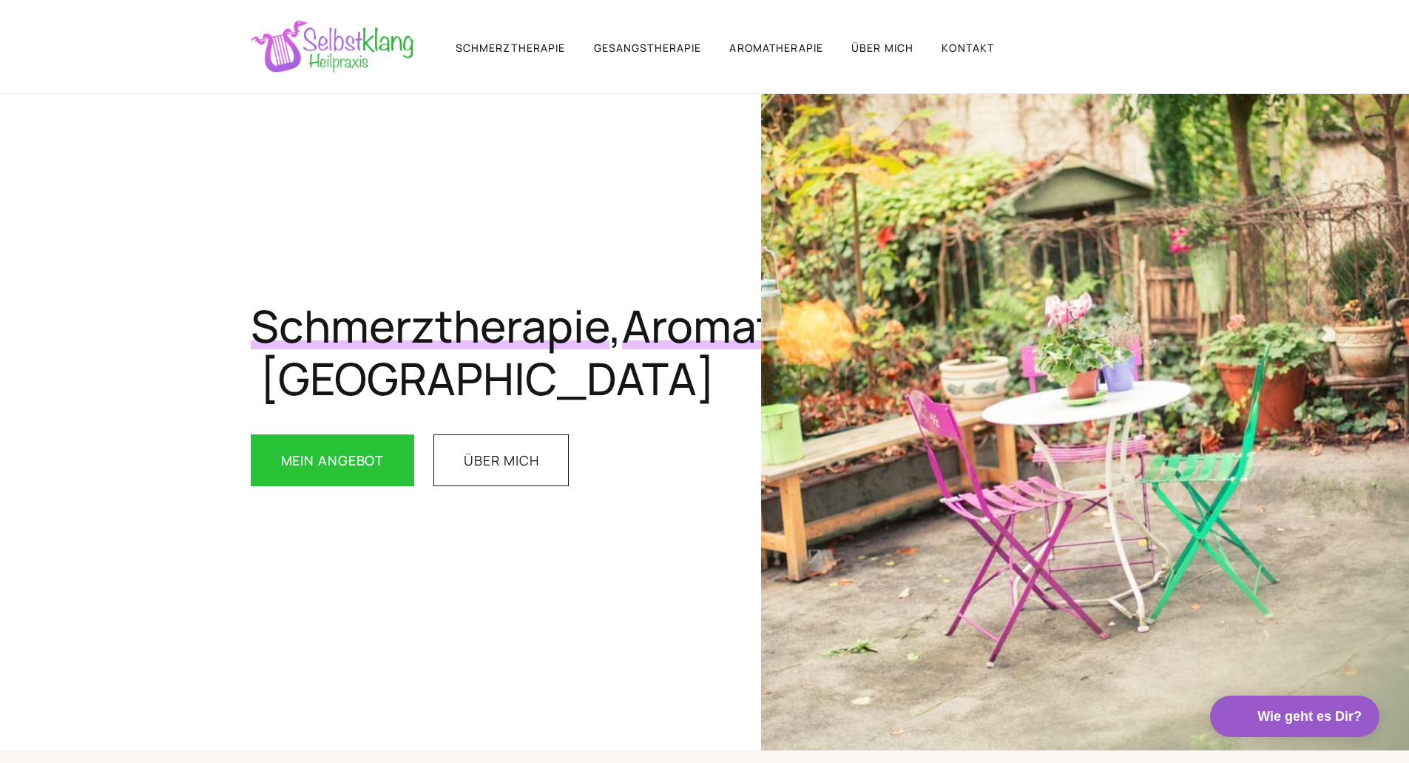  What do you see at coordinates (776, 47) in the screenshot?
I see `a: AROMAtherapie` at bounding box center [776, 47].